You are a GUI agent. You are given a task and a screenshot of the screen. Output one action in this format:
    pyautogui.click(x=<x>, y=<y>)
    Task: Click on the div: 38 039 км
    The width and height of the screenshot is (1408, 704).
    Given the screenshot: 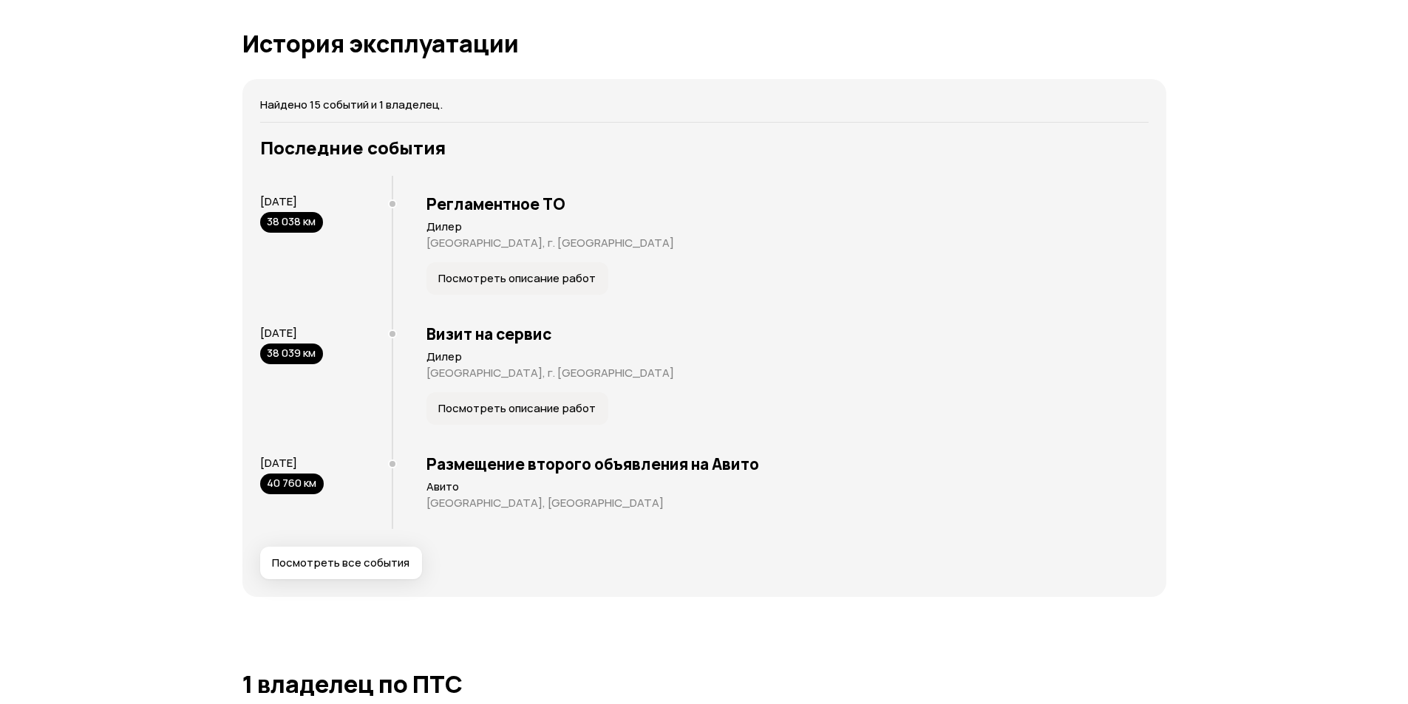 What is the action you would take?
    pyautogui.click(x=291, y=354)
    